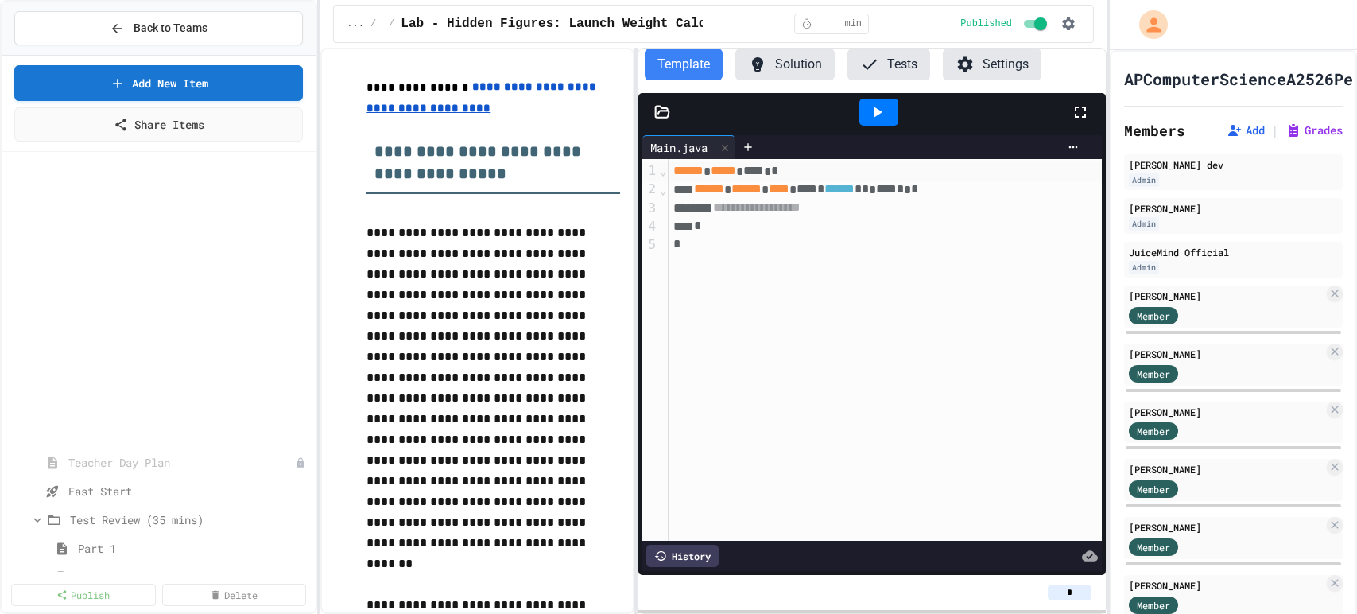 The height and width of the screenshot is (614, 1357). What do you see at coordinates (1246, 130) in the screenshot?
I see `button: Add` at bounding box center [1246, 130].